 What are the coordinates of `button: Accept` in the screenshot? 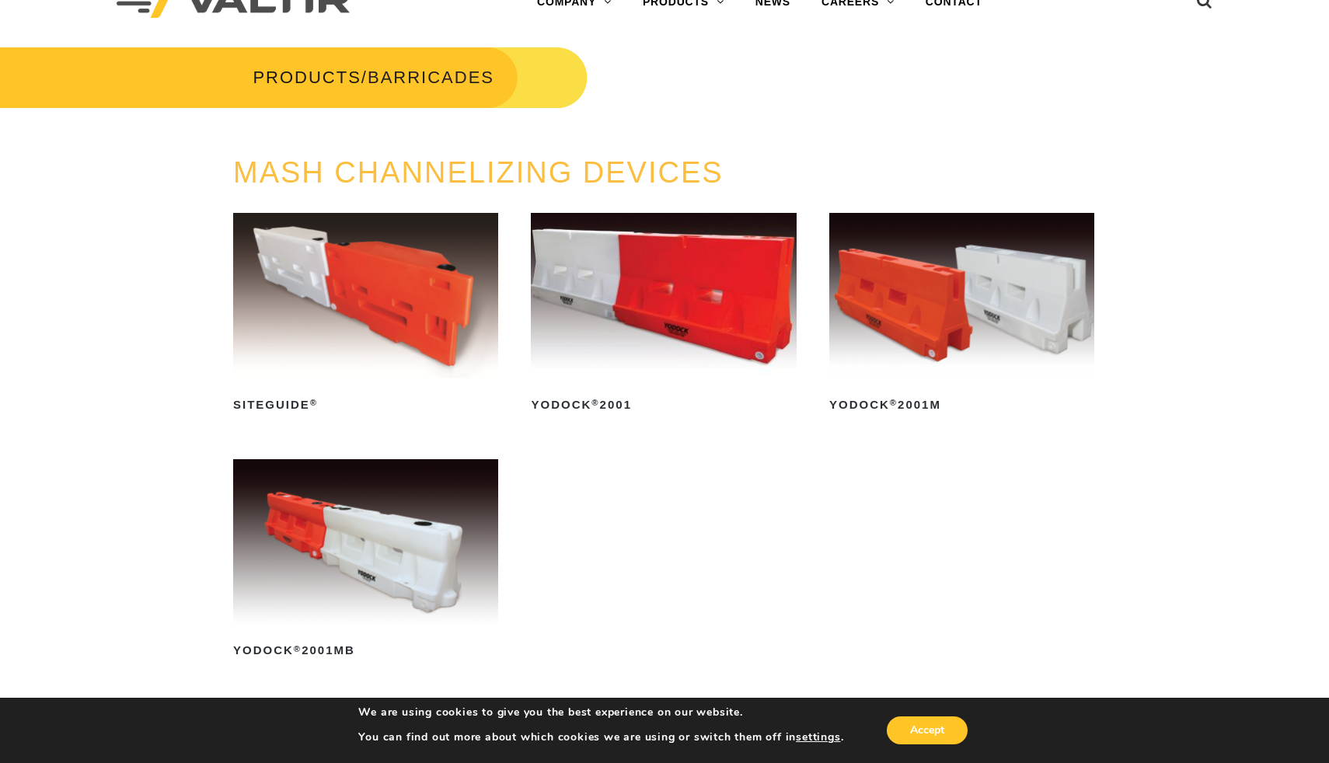 It's located at (927, 731).